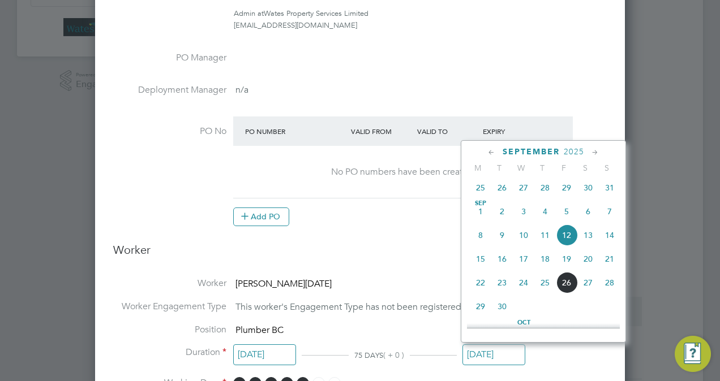 The width and height of the screenshot is (720, 381). I want to click on label: Worker, so click(170, 283).